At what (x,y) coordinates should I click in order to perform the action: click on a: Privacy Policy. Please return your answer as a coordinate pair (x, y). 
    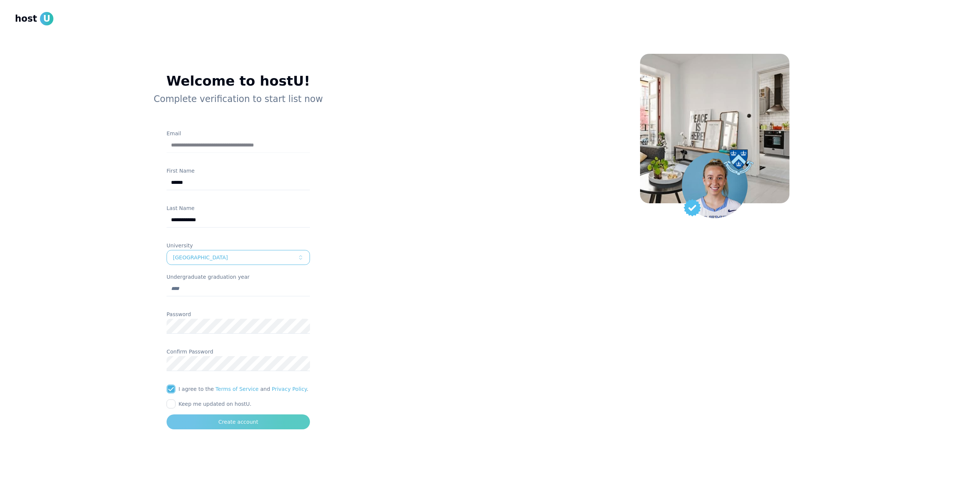
    Looking at the image, I should click on (289, 389).